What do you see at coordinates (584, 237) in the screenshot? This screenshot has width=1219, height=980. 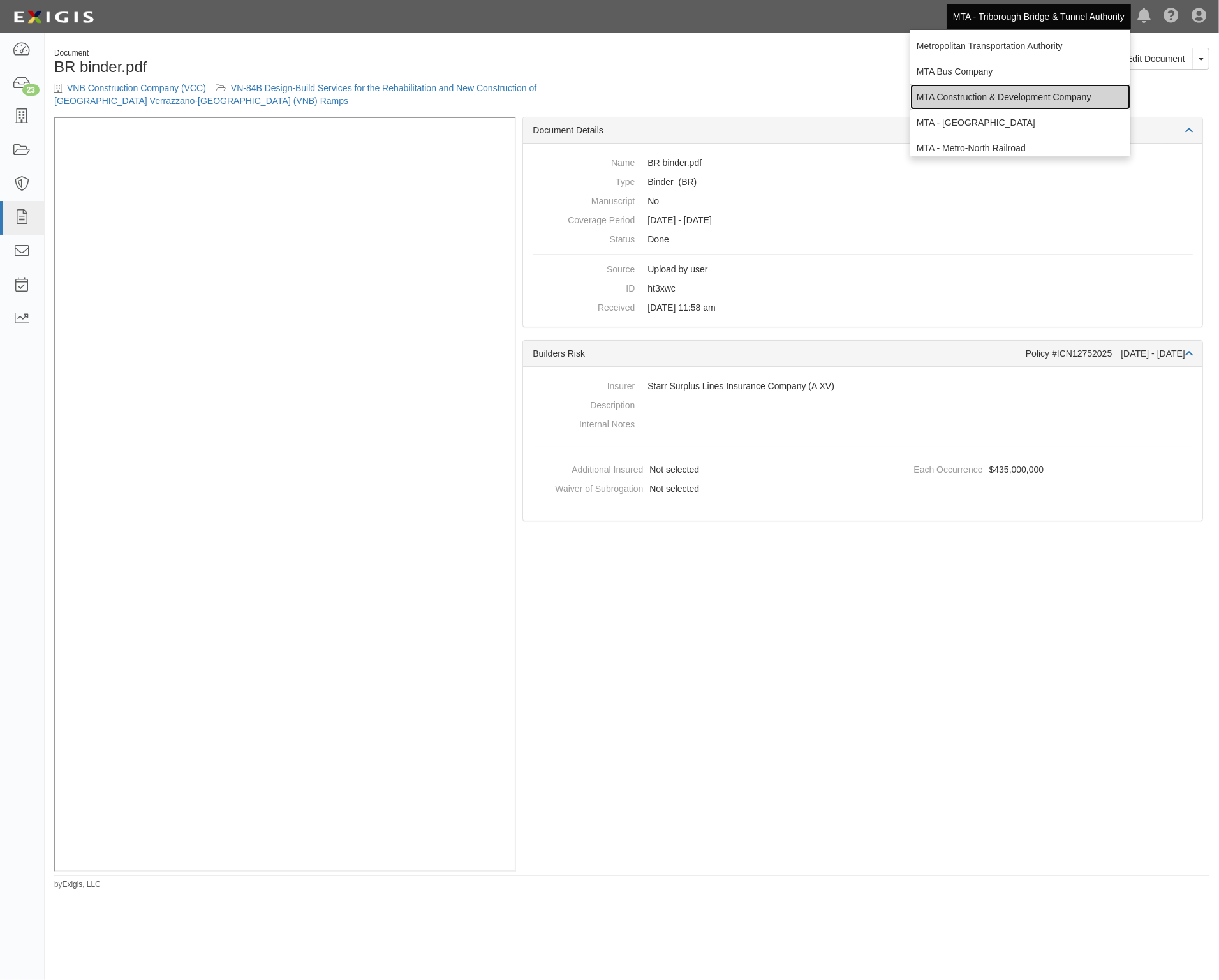 I see `dt: Status` at bounding box center [584, 237].